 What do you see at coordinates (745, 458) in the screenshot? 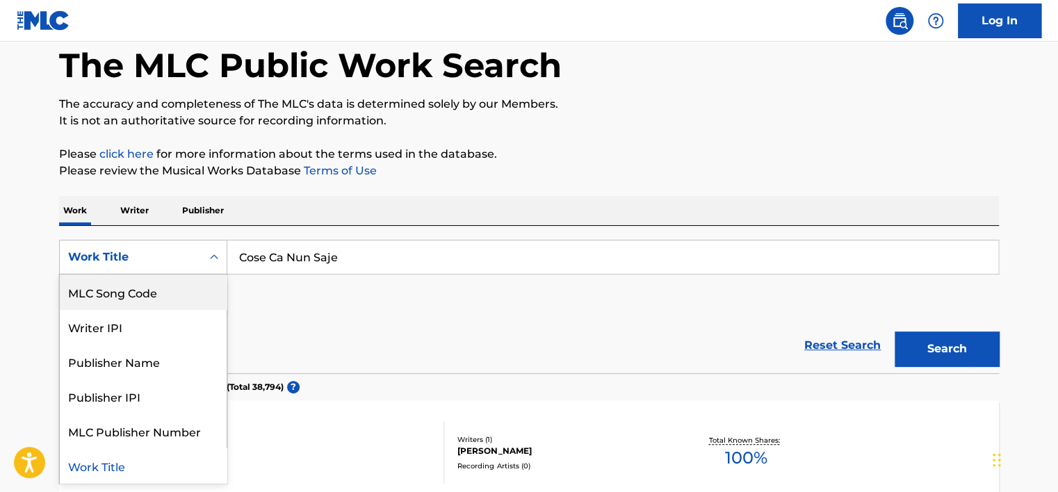
I see `span: 100 %` at bounding box center [745, 458].